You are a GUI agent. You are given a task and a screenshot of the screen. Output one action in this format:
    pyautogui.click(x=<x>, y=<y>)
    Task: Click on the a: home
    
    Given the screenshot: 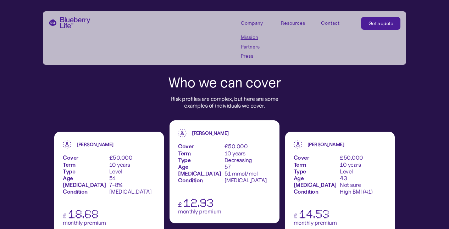 What is the action you would take?
    pyautogui.click(x=69, y=23)
    